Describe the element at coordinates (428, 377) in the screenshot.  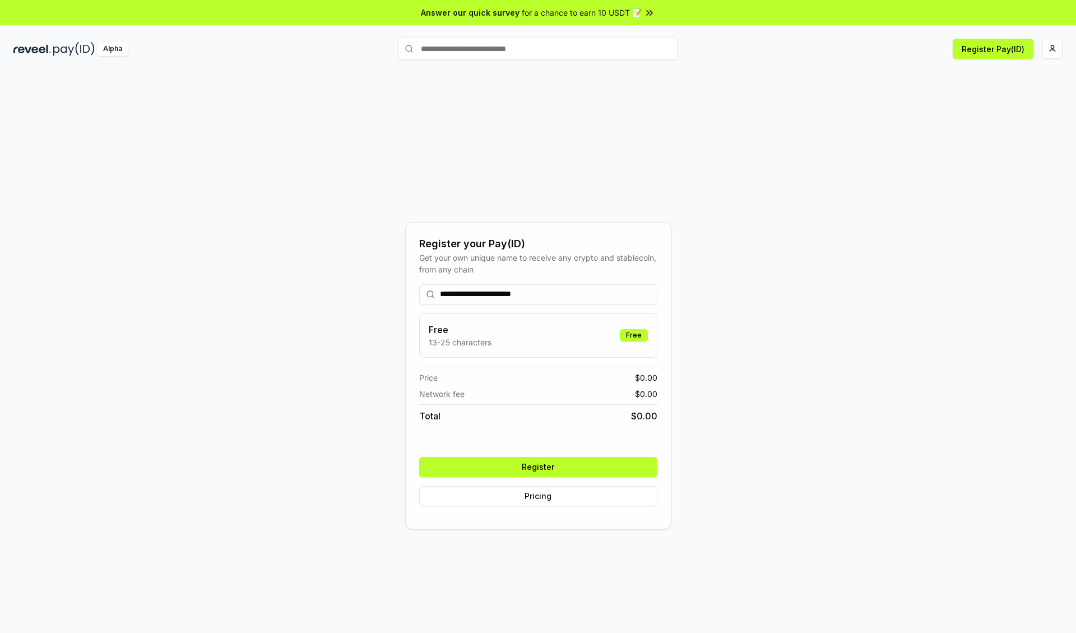
I see `span: Price` at that location.